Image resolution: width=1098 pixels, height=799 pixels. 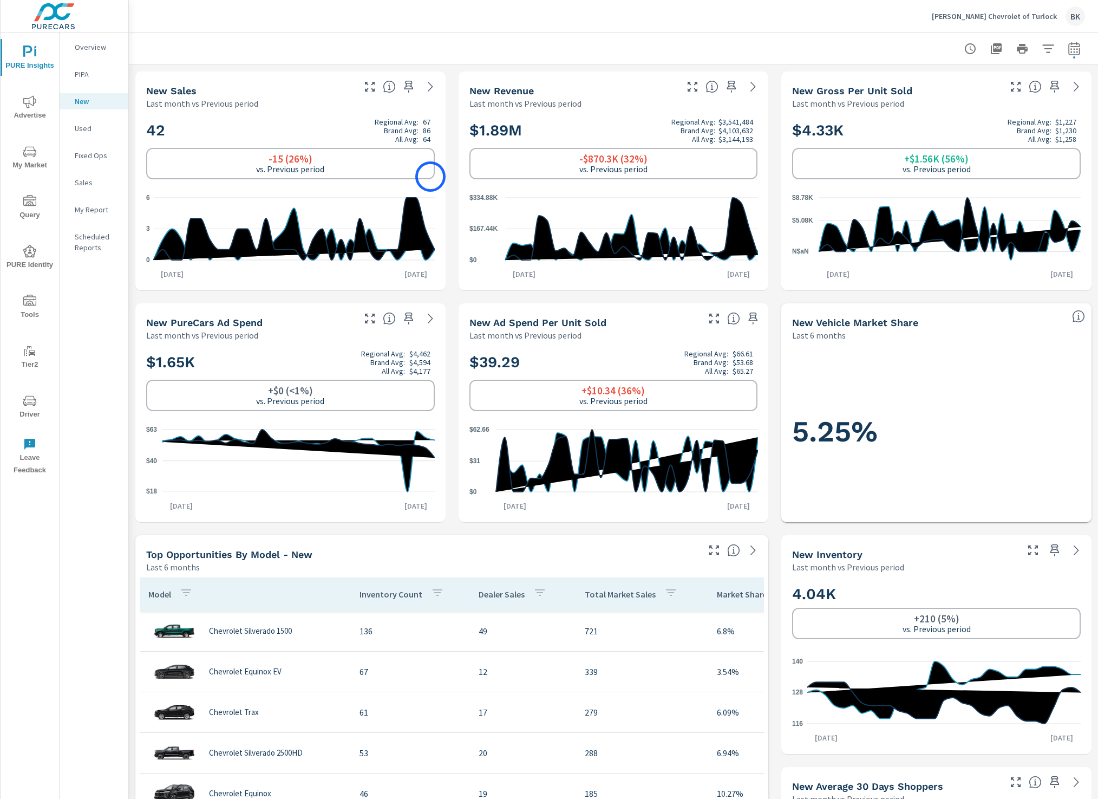 I want to click on p: Chevrolet Equinox, so click(x=240, y=793).